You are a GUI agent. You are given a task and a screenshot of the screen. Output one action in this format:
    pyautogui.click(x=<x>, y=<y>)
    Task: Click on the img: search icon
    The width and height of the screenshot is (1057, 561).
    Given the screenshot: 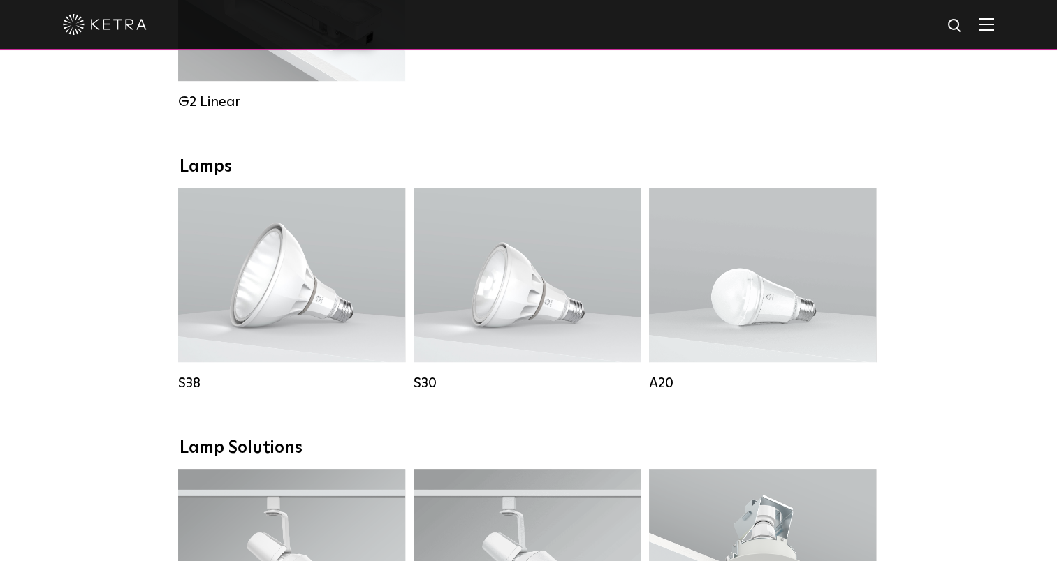 What is the action you would take?
    pyautogui.click(x=955, y=26)
    